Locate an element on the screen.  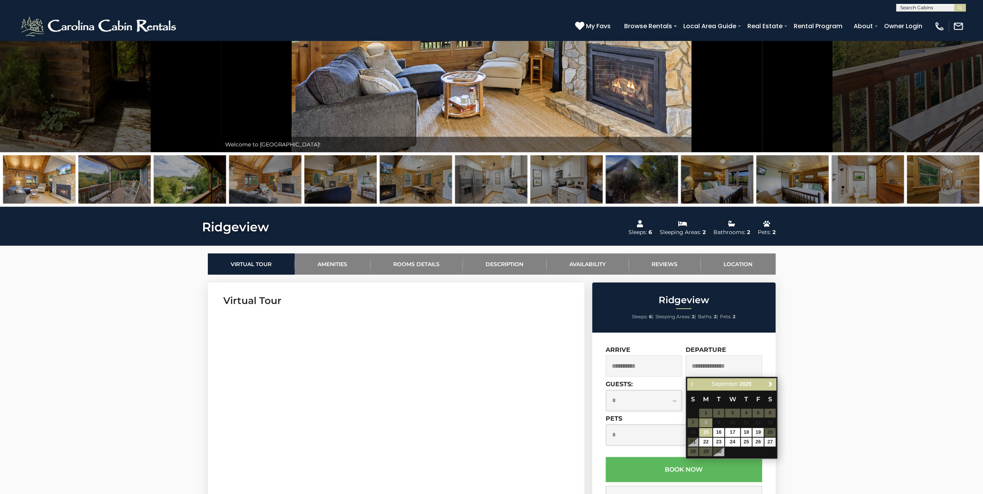
a: Browse Rentals is located at coordinates (648, 26).